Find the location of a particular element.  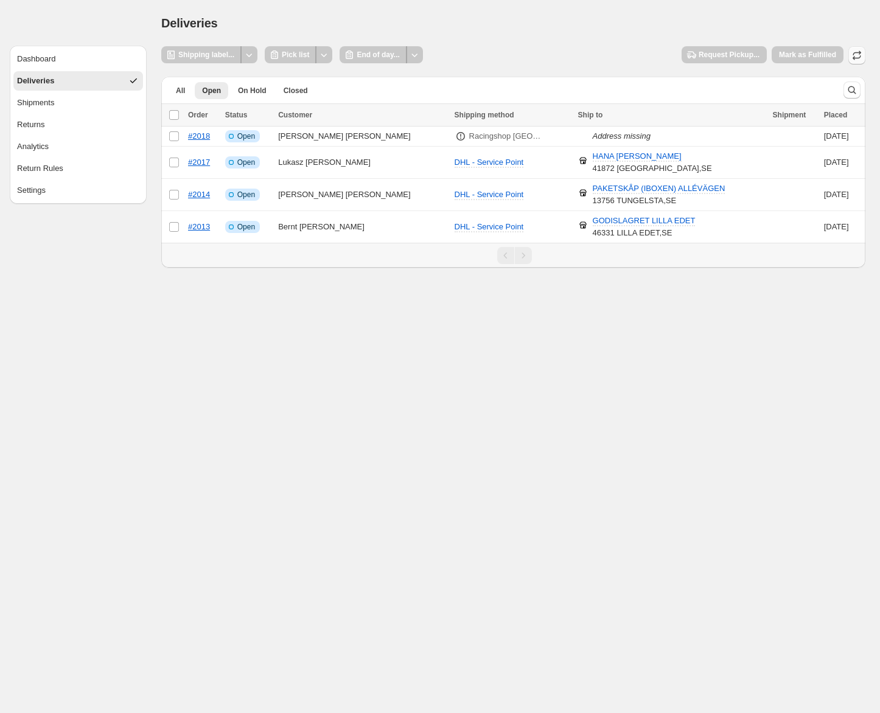

i: Address missing is located at coordinates (621, 136).